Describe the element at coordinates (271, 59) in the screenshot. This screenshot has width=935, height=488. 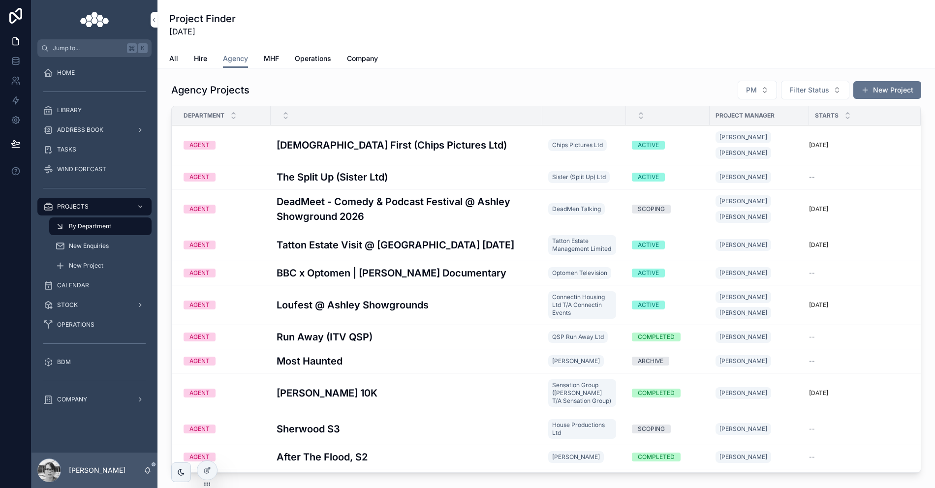
I see `span: MHF` at that location.